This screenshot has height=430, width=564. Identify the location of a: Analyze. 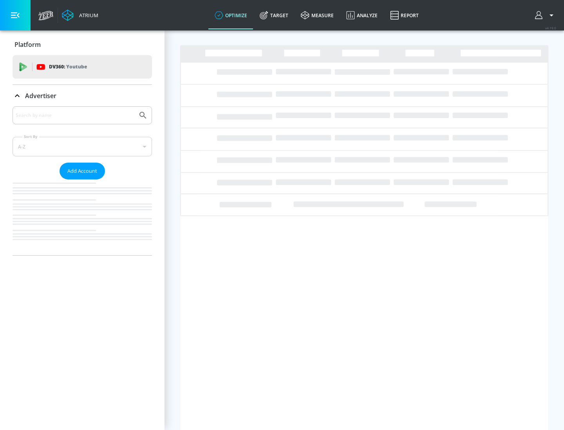
(362, 15).